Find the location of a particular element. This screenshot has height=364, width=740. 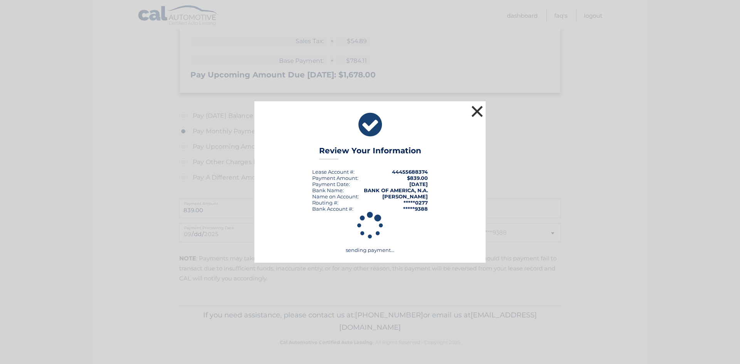

span: Payment Date is located at coordinates (330, 184).